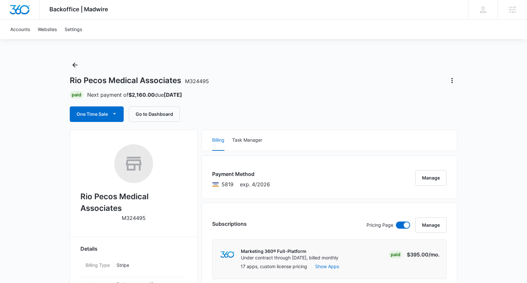  What do you see at coordinates (255, 184) in the screenshot?
I see `span: exp. 4/2026` at bounding box center [255, 184].